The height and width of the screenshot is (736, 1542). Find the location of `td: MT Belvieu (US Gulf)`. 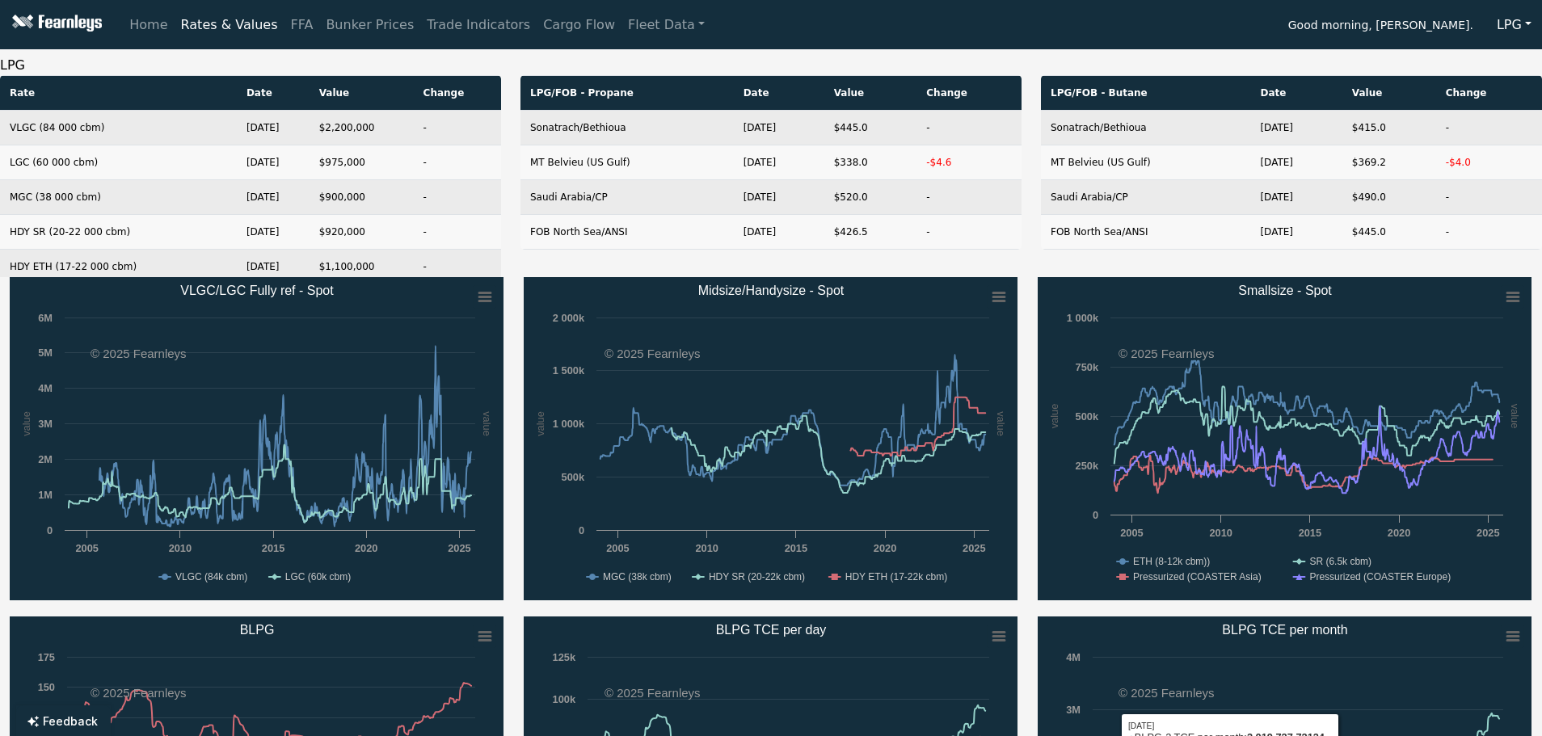

td: MT Belvieu (US Gulf) is located at coordinates (1145, 162).